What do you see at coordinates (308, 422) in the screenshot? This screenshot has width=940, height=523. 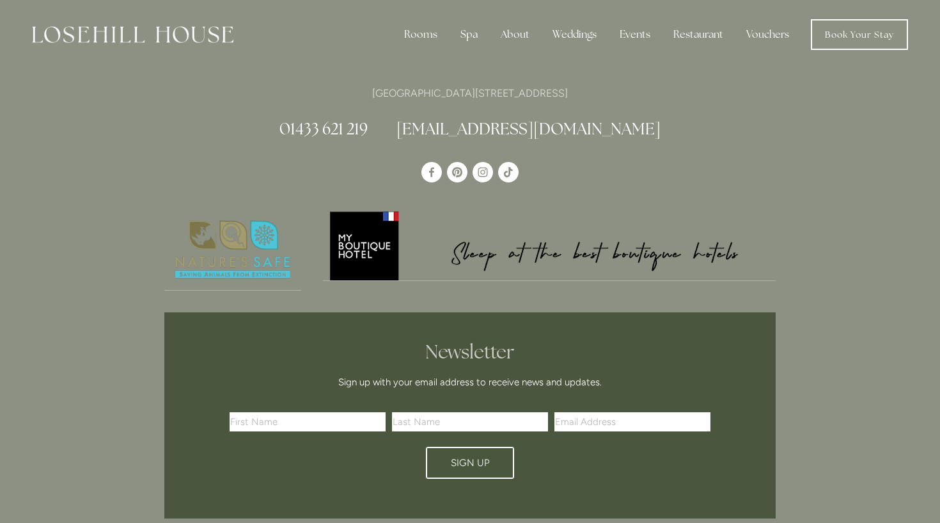 I see `input: First Name` at bounding box center [308, 422].